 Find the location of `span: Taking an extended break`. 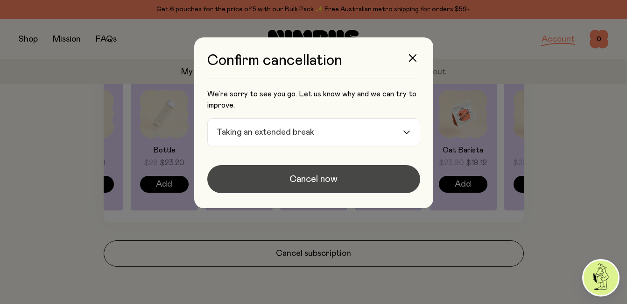

span: Taking an extended break is located at coordinates (266, 132).